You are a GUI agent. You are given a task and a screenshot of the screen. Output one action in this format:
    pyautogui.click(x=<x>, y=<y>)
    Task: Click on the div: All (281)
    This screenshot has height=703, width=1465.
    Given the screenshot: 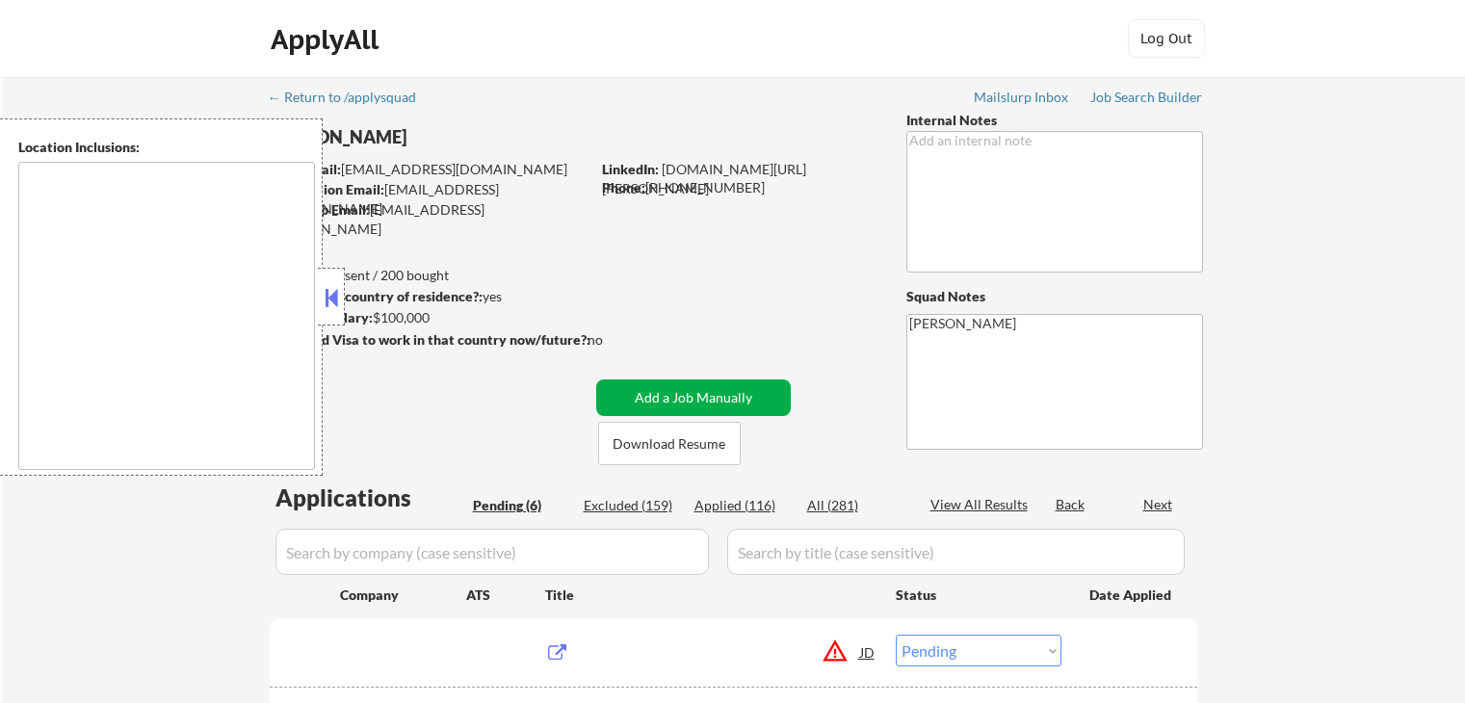 What is the action you would take?
    pyautogui.click(x=855, y=506)
    